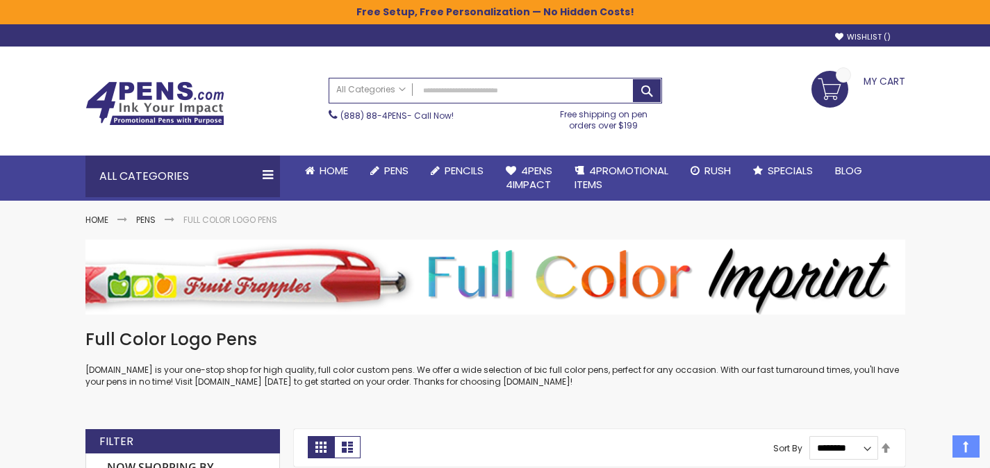 The image size is (990, 468). I want to click on a: Specials, so click(783, 171).